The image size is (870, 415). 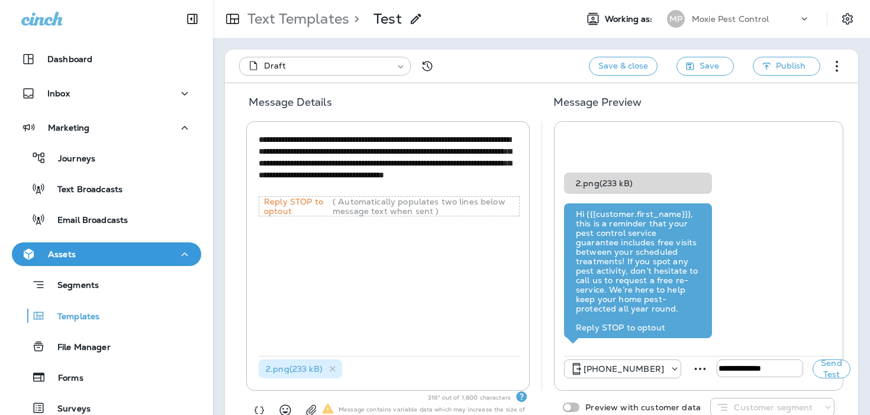 I want to click on div: MP, so click(x=676, y=19).